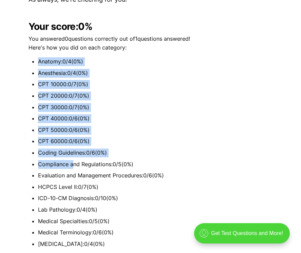  I want to click on li: Coding Guidelines : 0 / 6 ( 0 %), so click(155, 153).